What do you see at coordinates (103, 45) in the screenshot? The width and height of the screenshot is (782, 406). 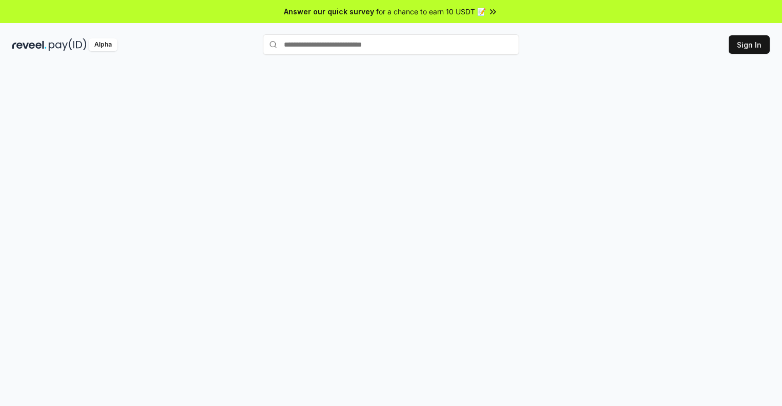 I see `div: Alpha` at bounding box center [103, 45].